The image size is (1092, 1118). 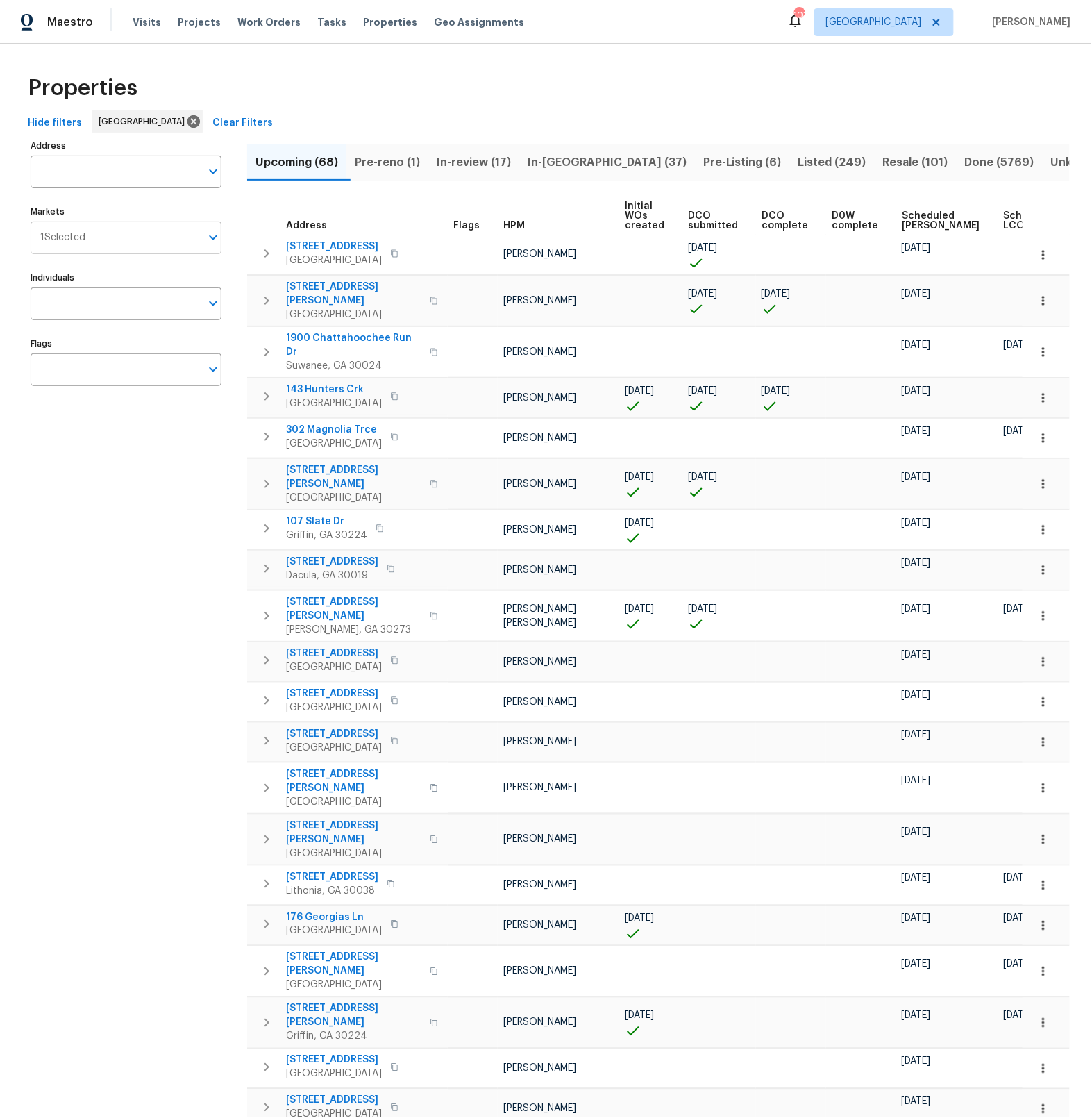 What do you see at coordinates (126, 146) in the screenshot?
I see `label: Address` at bounding box center [126, 146].